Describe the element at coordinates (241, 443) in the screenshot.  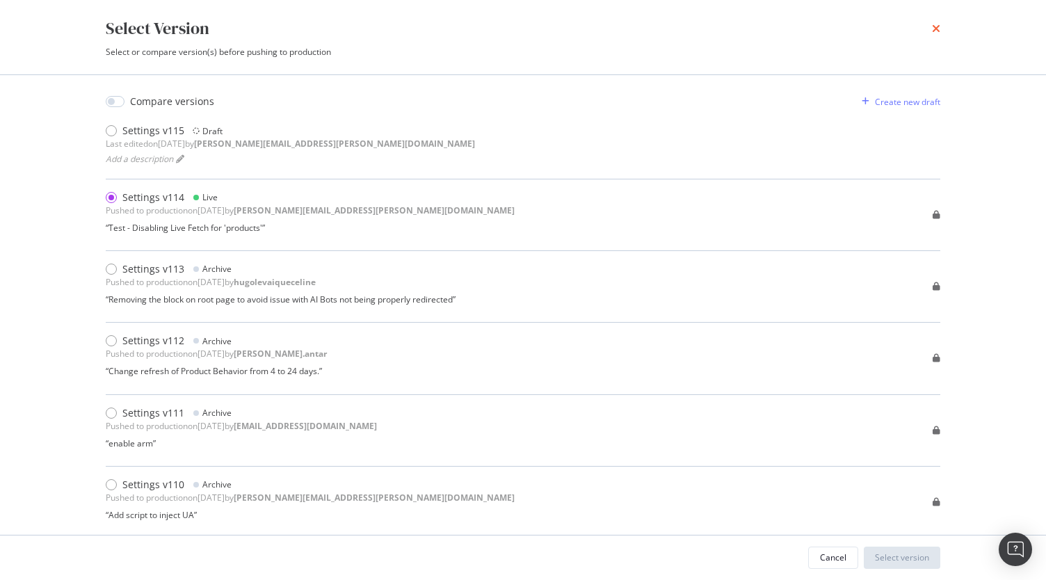
I see `div: “ enable arm ”` at that location.